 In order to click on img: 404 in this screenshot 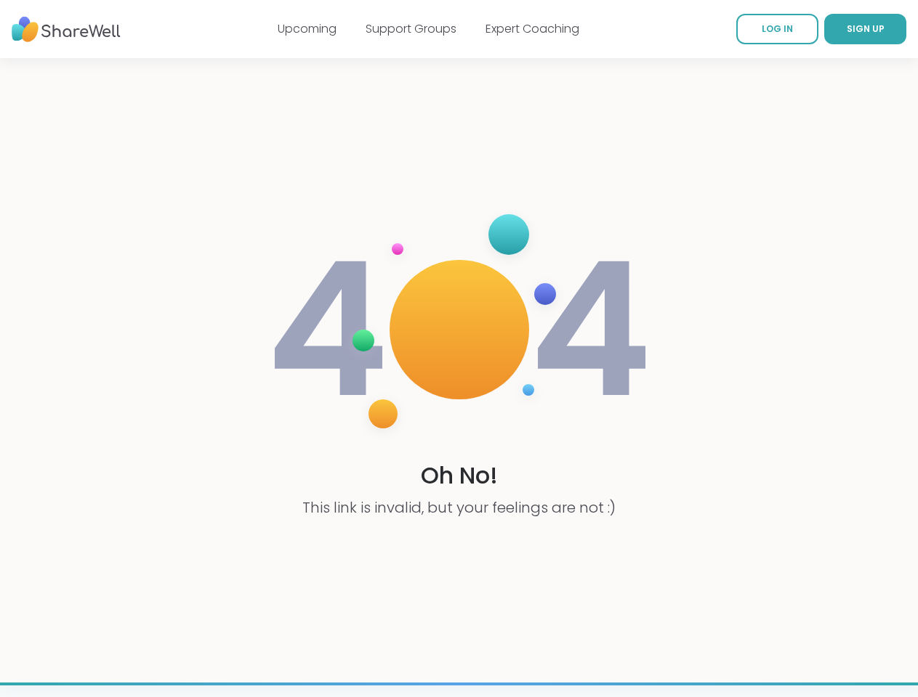, I will do `click(459, 330)`.